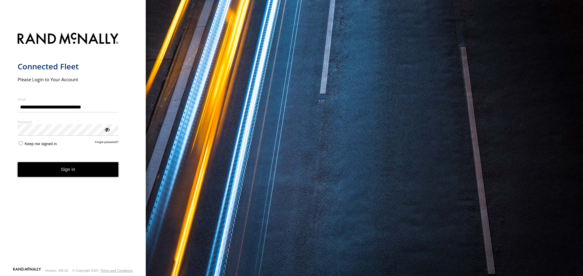  What do you see at coordinates (68, 99) in the screenshot?
I see `label: Email` at bounding box center [68, 99].